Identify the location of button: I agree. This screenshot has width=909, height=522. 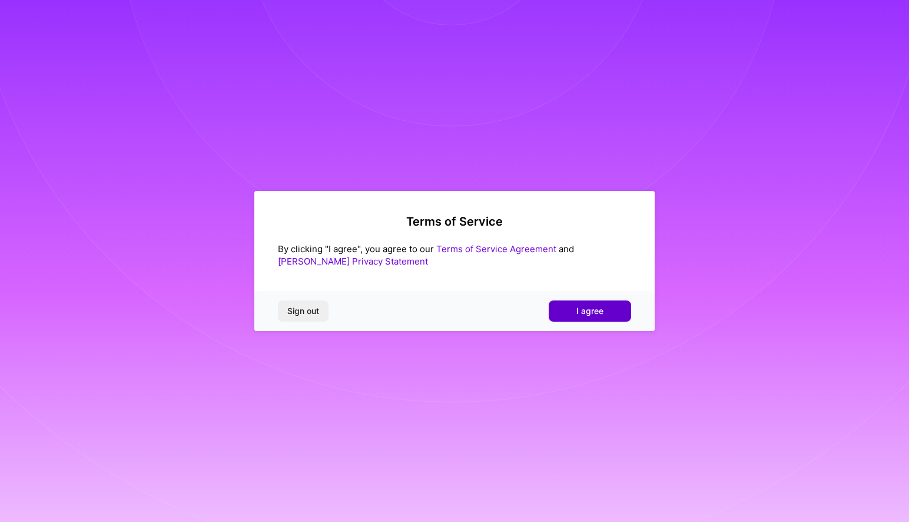
(590, 311).